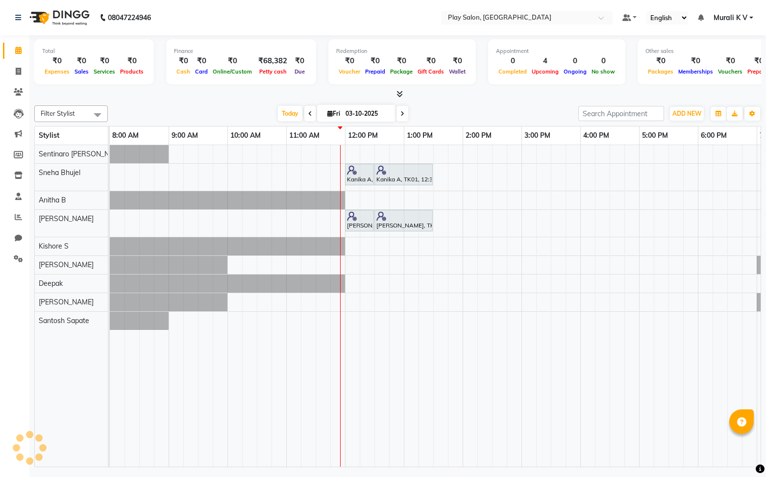 This screenshot has height=477, width=766. I want to click on a: 12:00 PM, so click(363, 135).